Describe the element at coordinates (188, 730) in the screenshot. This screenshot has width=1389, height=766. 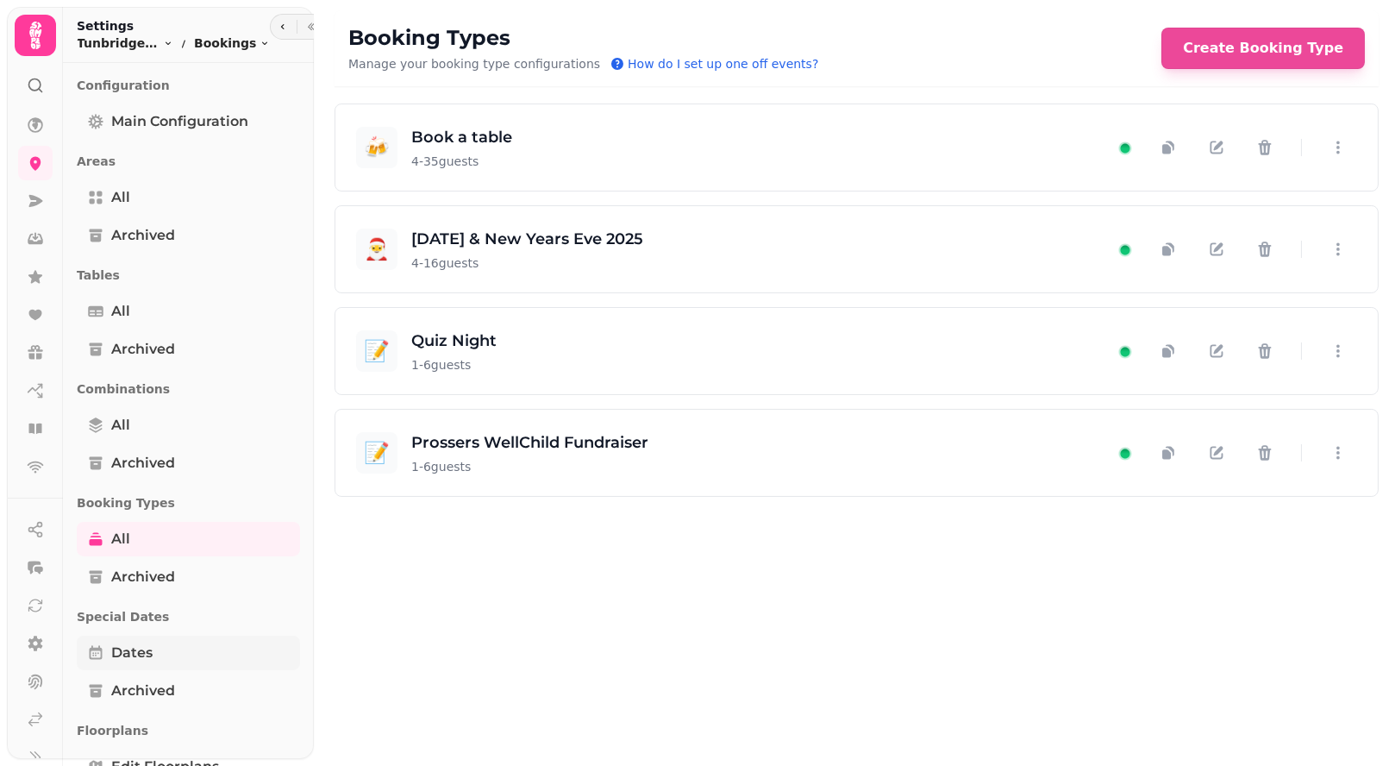
I see `p: Floorplans` at that location.